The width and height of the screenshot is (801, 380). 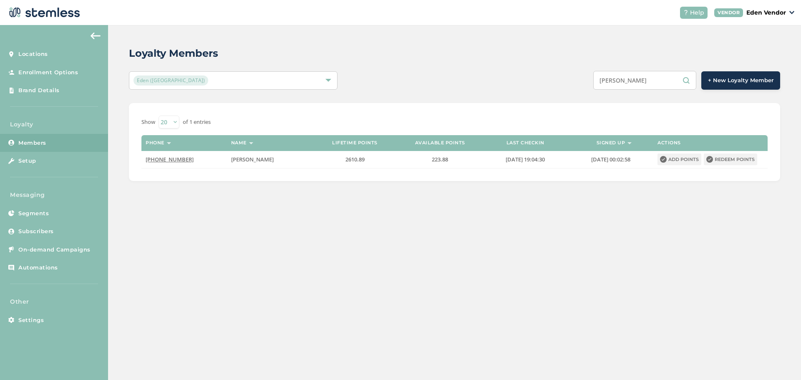 I want to click on div: Chat Widget, so click(x=780, y=360).